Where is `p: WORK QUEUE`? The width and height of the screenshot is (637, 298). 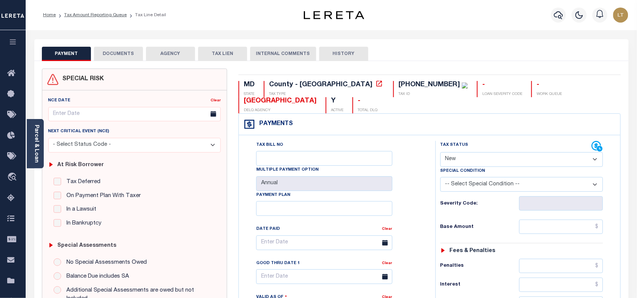
p: WORK QUEUE is located at coordinates (549, 94).